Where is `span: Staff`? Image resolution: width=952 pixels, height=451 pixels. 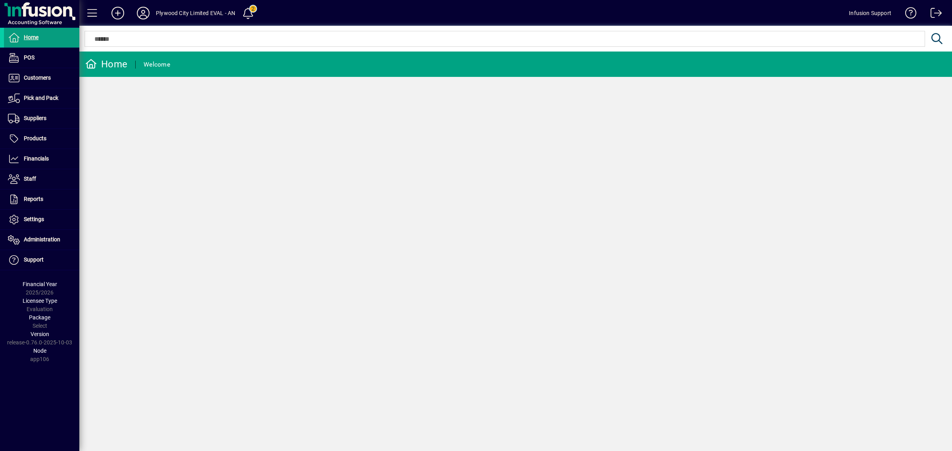 span: Staff is located at coordinates (30, 179).